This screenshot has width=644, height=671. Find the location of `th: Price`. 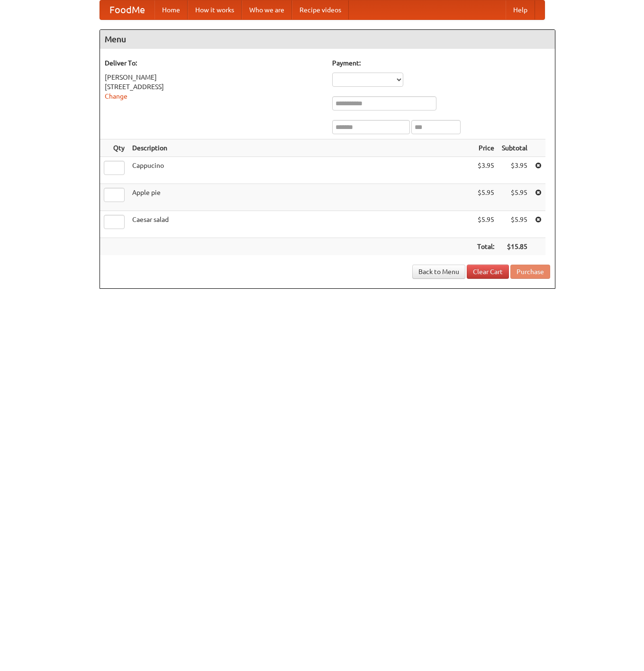

th: Price is located at coordinates (486, 148).